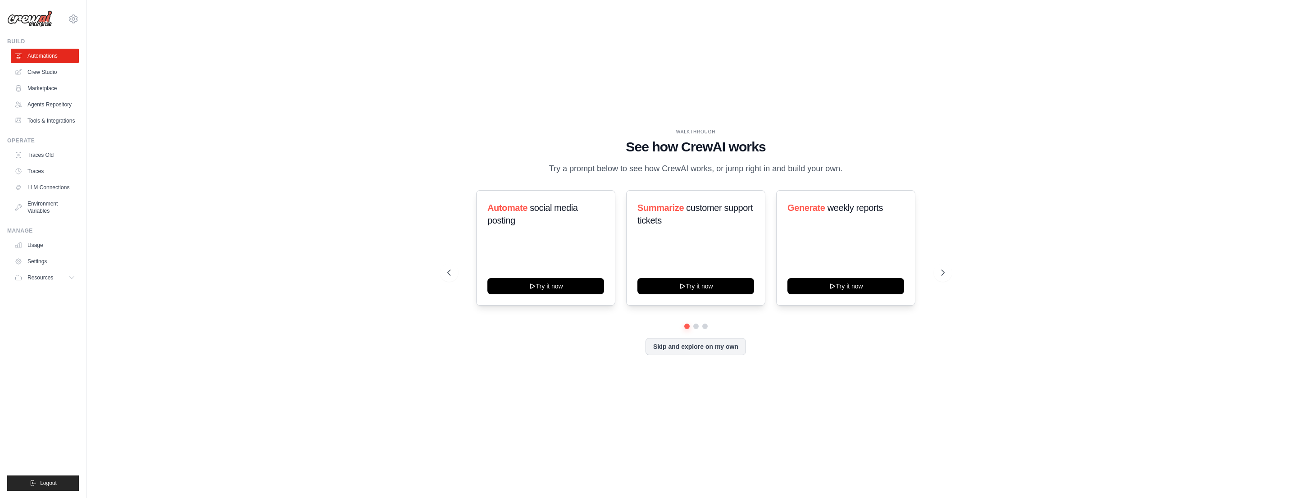 This screenshot has width=1305, height=498. Describe the element at coordinates (45, 187) in the screenshot. I see `a: LLM Connections` at that location.